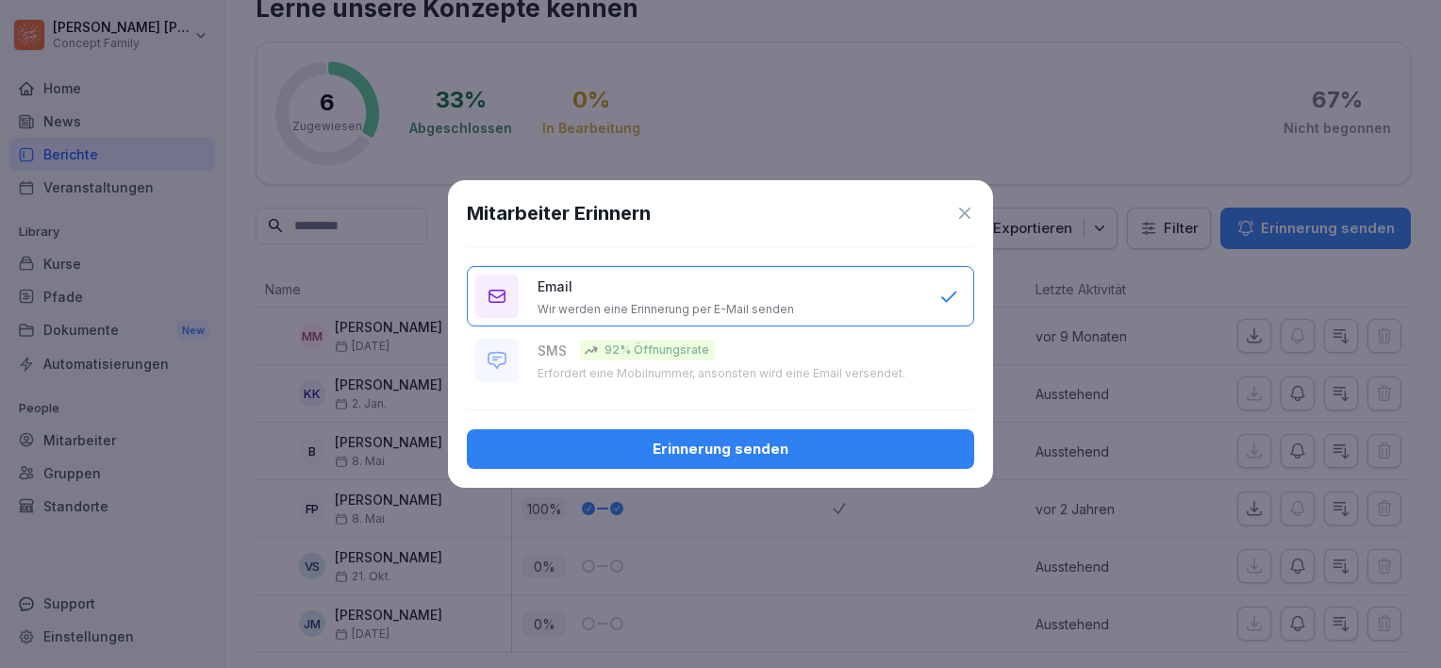 The image size is (1441, 668). Describe the element at coordinates (721, 449) in the screenshot. I see `button: Erinnerung senden` at that location.